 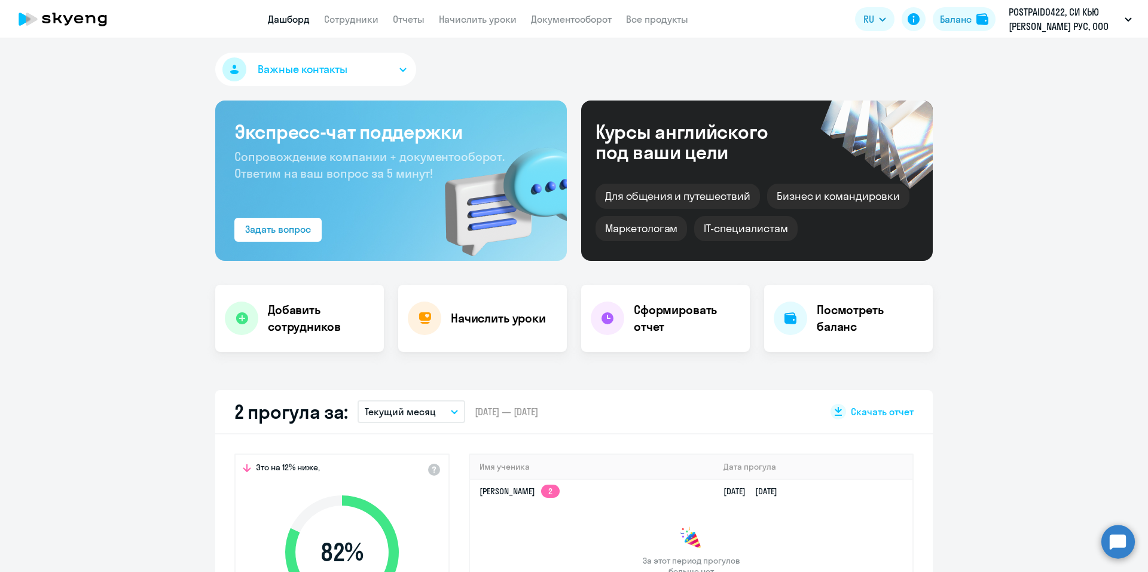 What do you see at coordinates (400, 411) in the screenshot?
I see `p: Текущий месяц` at bounding box center [400, 411].